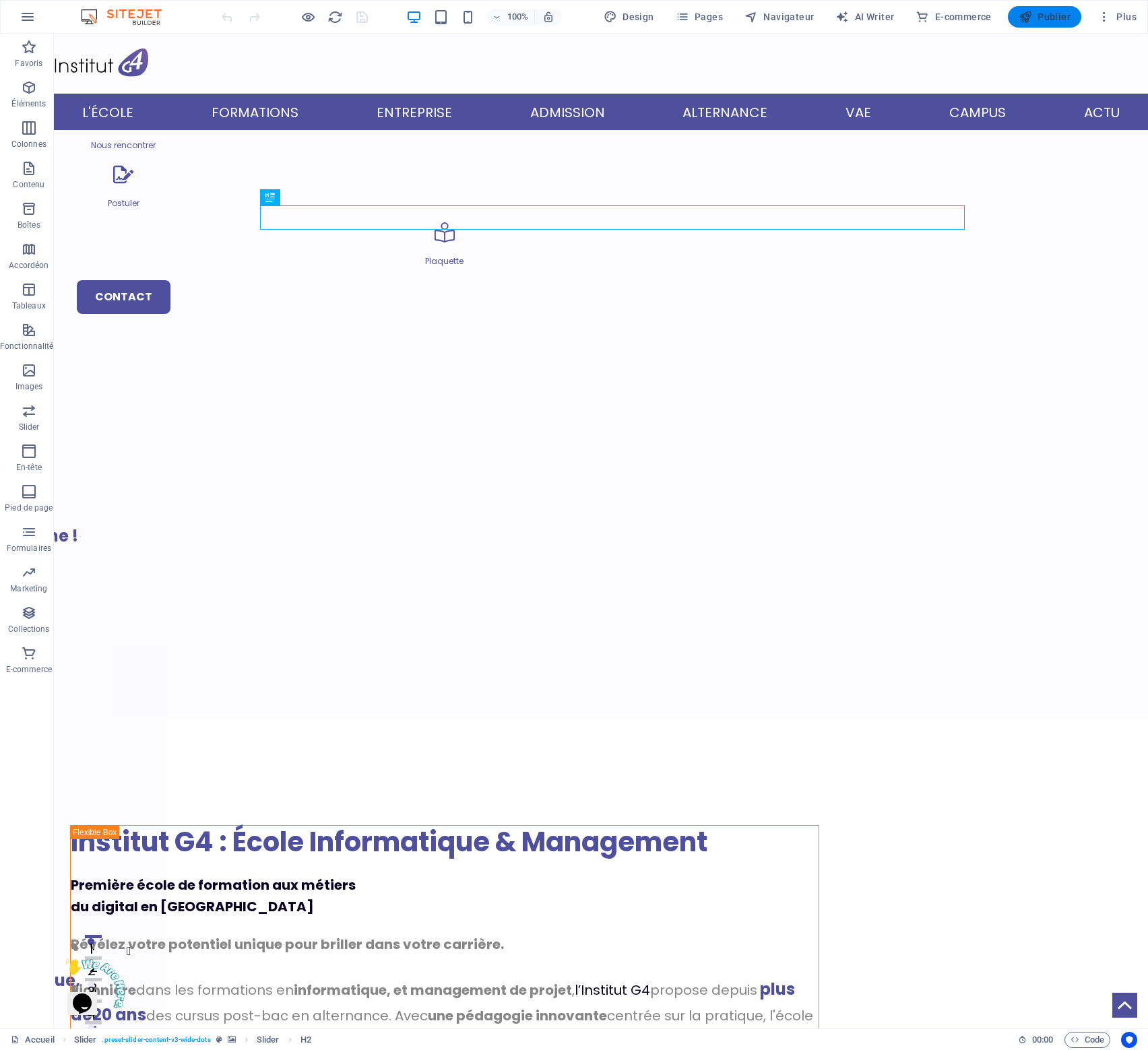 This screenshot has height=1050, width=1148. I want to click on span: Design, so click(628, 17).